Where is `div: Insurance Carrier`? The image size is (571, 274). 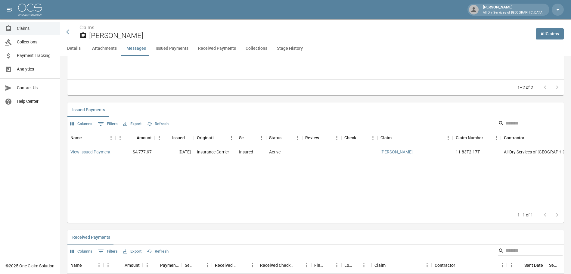
div: Insurance Carrier is located at coordinates (213, 152).